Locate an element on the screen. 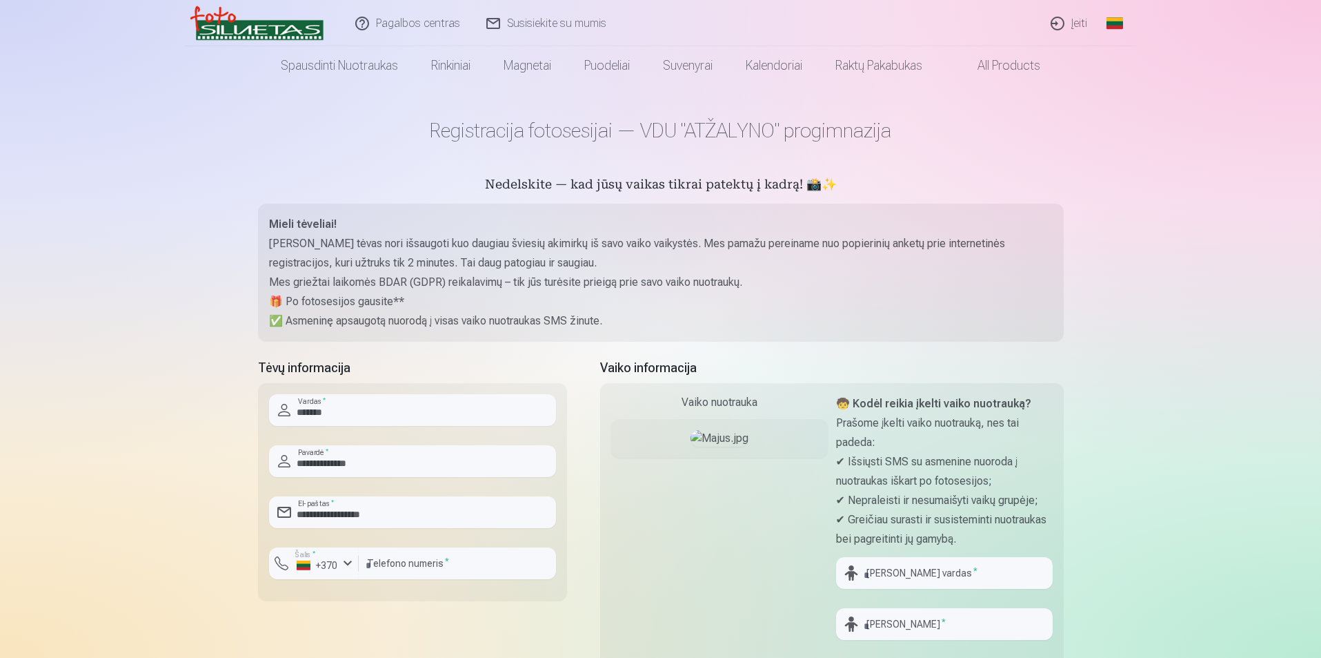 The image size is (1321, 658). a: Rinkiniai is located at coordinates (451, 66).